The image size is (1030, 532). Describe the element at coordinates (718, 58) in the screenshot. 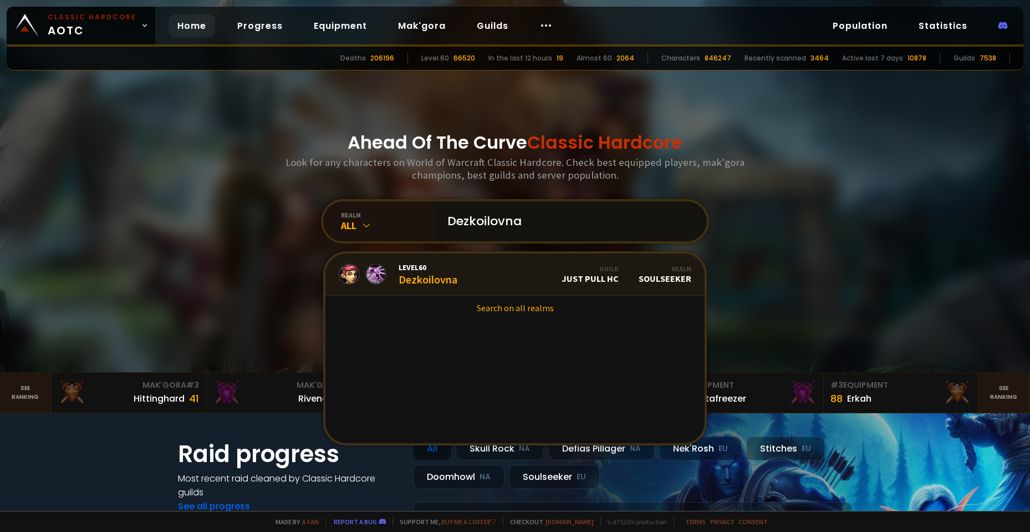

I see `div: 846247` at that location.